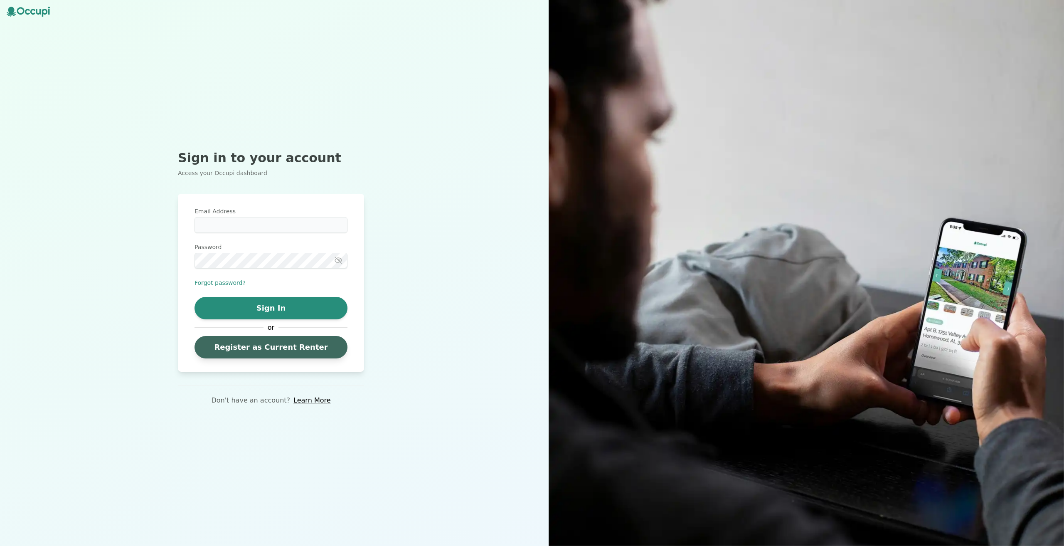  I want to click on span: or, so click(271, 328).